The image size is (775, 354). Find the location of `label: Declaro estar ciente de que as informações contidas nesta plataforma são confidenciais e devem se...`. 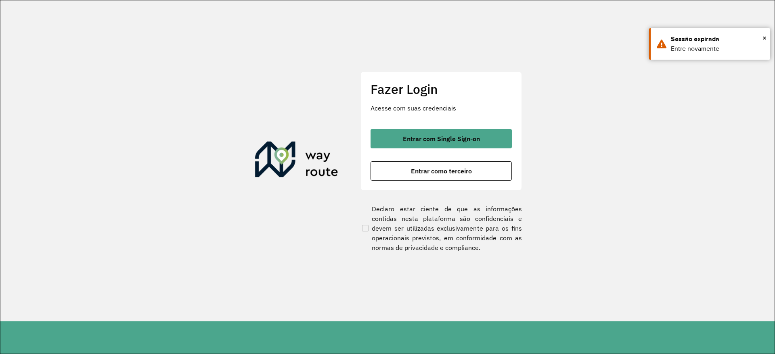

label: Declaro estar ciente de que as informações contidas nesta plataforma são confidenciais e devem se... is located at coordinates (441, 228).